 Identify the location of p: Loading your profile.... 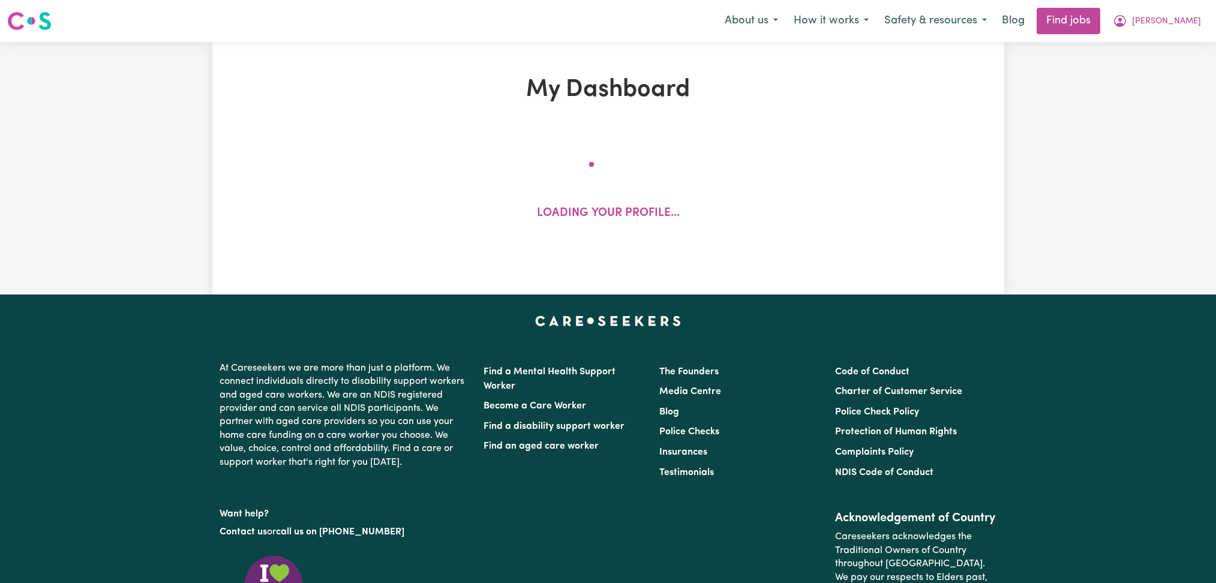
(608, 214).